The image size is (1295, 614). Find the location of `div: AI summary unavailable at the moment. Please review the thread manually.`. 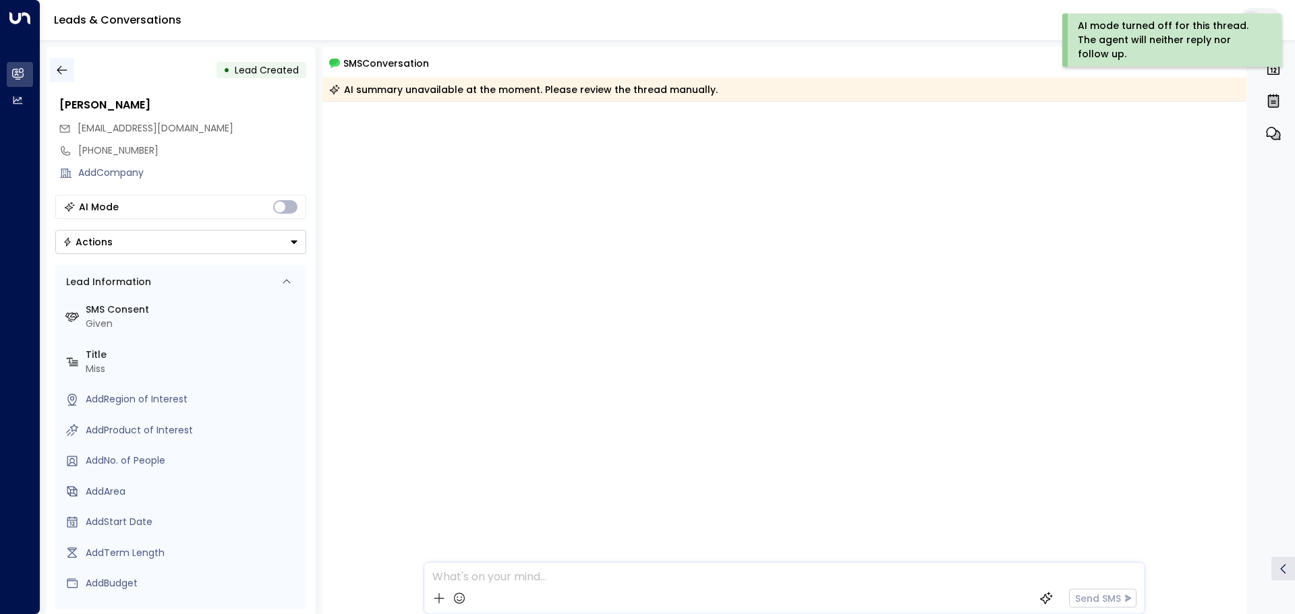

div: AI summary unavailable at the moment. Please review the thread manually. is located at coordinates (523, 90).